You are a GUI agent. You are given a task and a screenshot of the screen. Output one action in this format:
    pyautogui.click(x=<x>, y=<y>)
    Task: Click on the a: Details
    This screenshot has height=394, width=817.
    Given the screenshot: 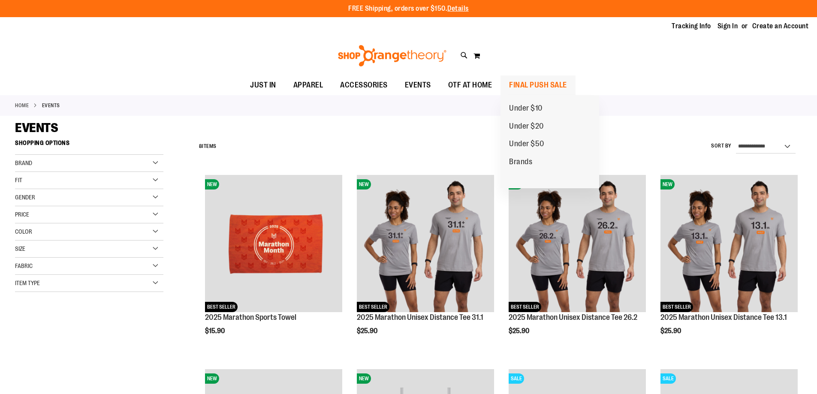 What is the action you would take?
    pyautogui.click(x=458, y=9)
    